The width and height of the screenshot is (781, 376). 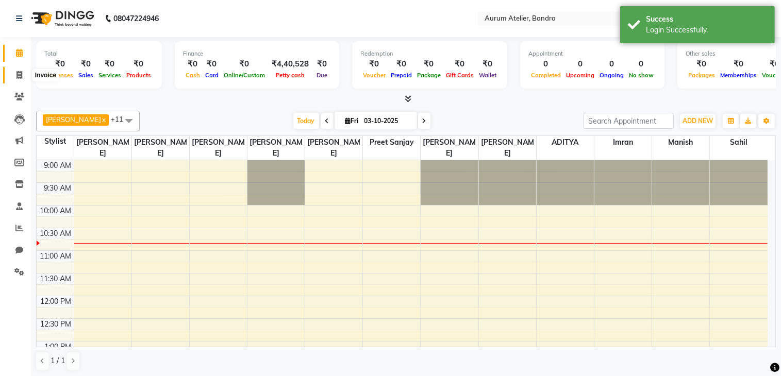 What do you see at coordinates (738, 75) in the screenshot?
I see `span: Memberships` at bounding box center [738, 75].